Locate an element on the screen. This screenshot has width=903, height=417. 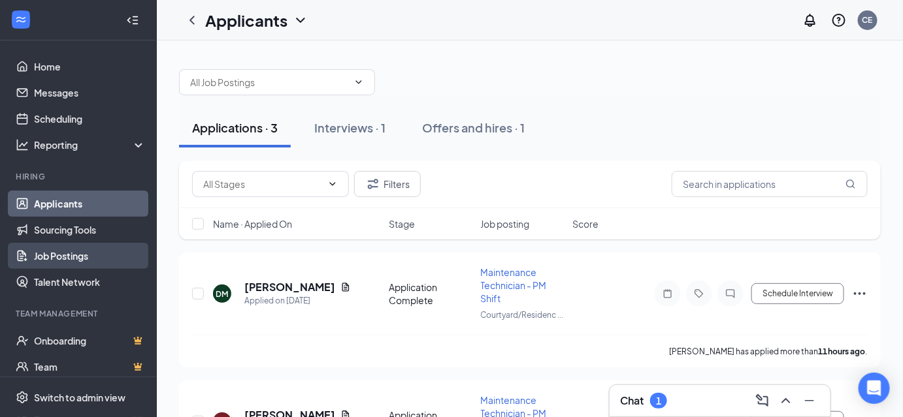
b: 11 hours ago is located at coordinates (841, 351).